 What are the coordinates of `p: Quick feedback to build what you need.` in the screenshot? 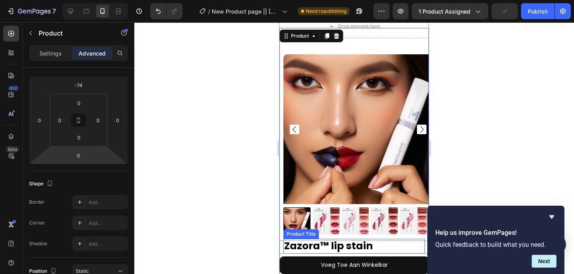 It's located at (496, 244).